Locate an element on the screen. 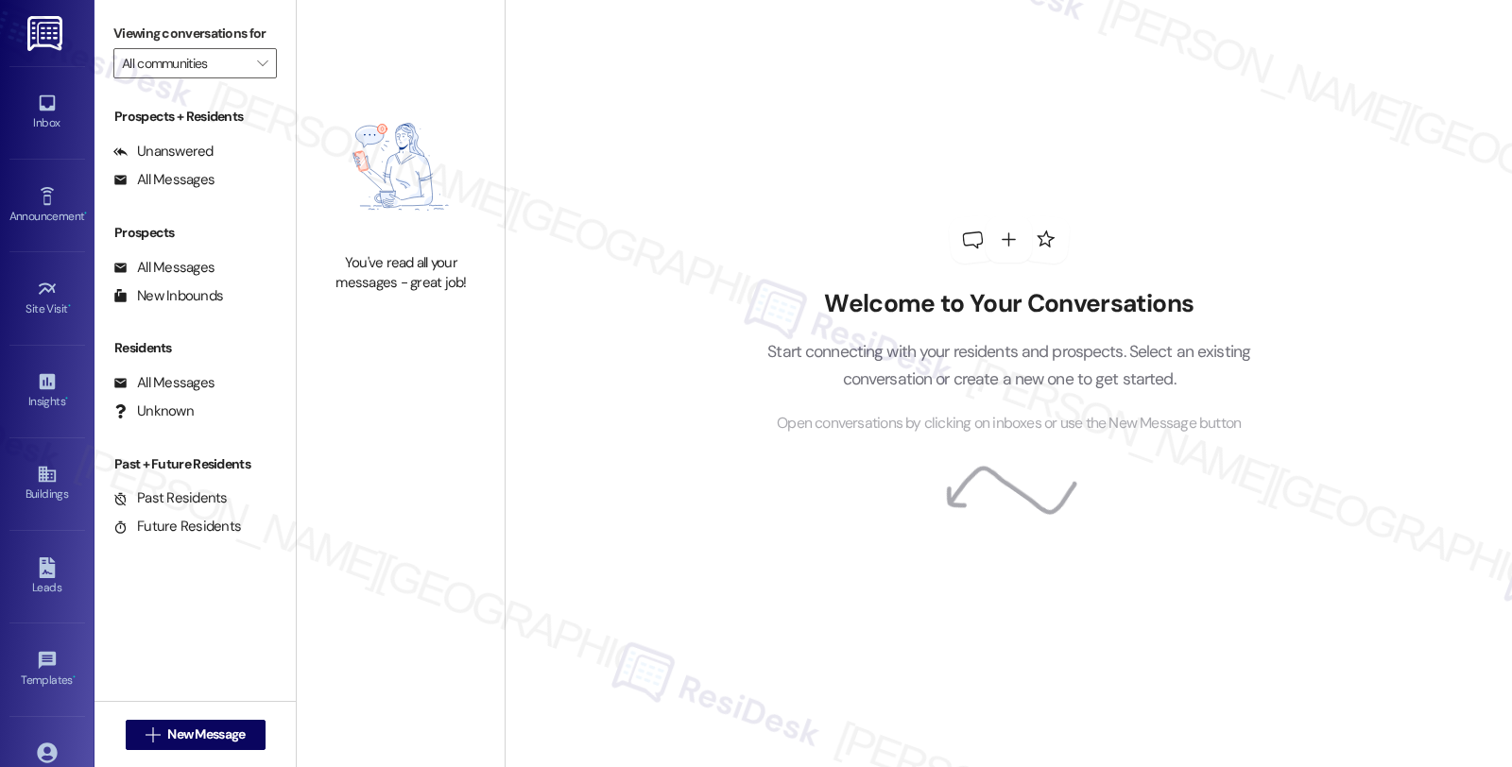 The image size is (1512, 767). div: Future Residents is located at coordinates (177, 526).